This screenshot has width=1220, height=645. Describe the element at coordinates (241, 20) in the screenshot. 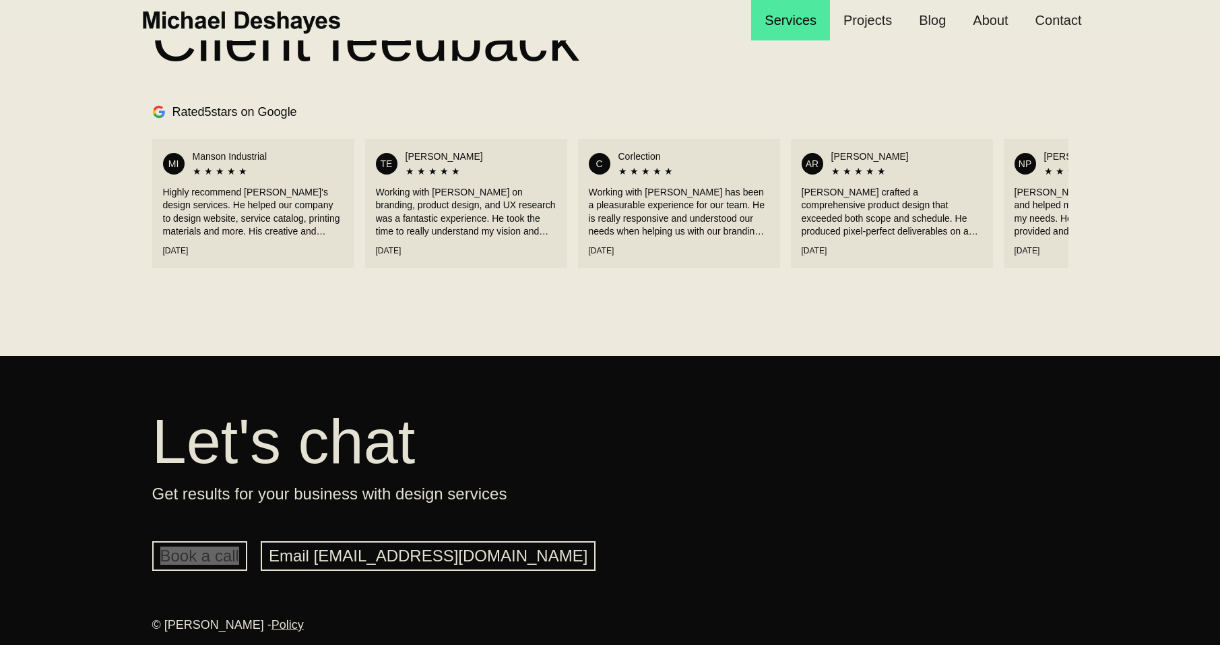

I see `img: Michael Deshayes` at that location.